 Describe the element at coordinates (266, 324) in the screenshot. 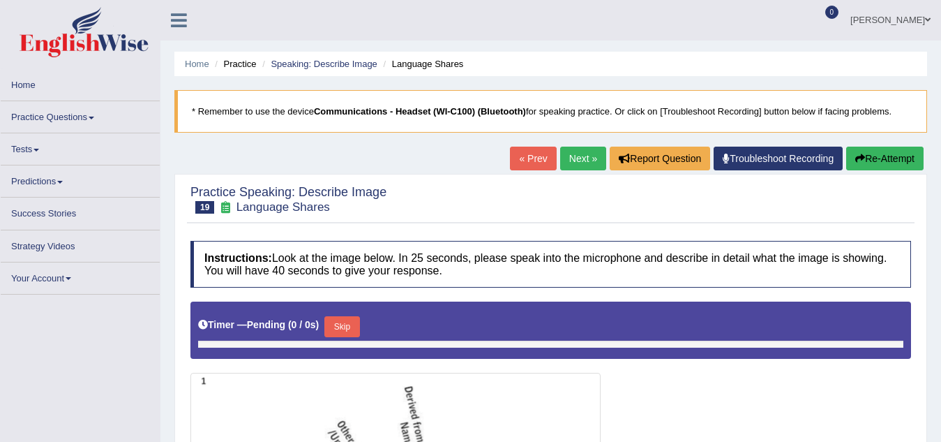

I see `b: Pending` at that location.